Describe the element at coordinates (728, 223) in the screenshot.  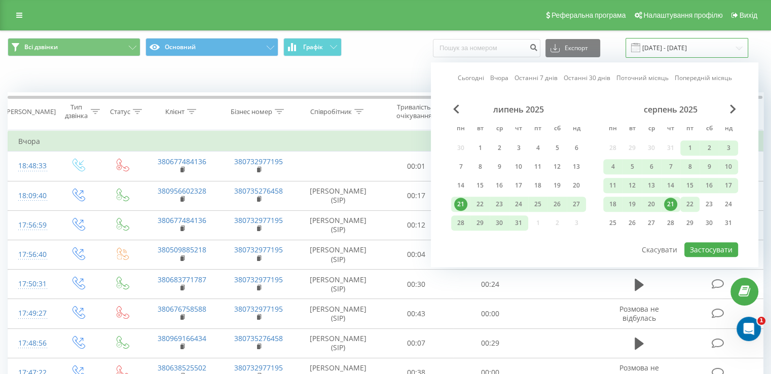
I see `div: 31` at that location.